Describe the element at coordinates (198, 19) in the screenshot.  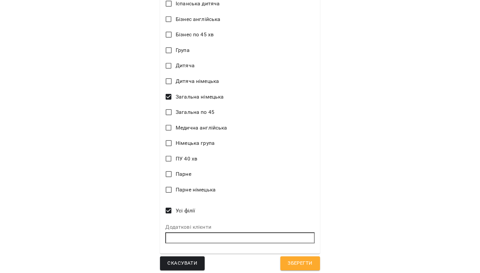
I see `span: Бізнес англійська` at that location.